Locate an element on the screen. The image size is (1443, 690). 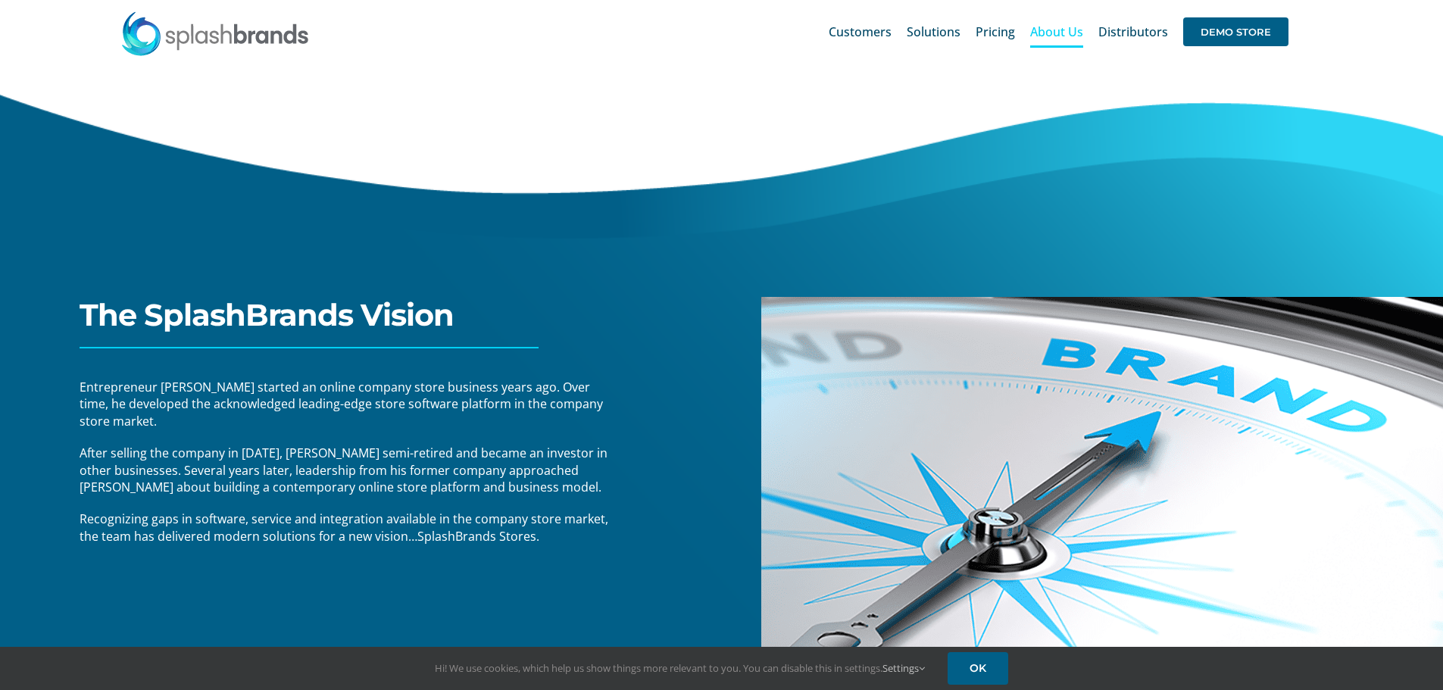
a: OK is located at coordinates (978, 668).